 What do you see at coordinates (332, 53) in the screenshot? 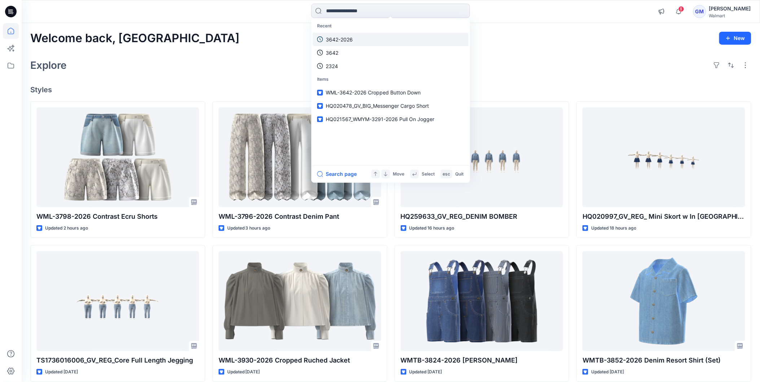
I see `p: 3642` at bounding box center [332, 53].